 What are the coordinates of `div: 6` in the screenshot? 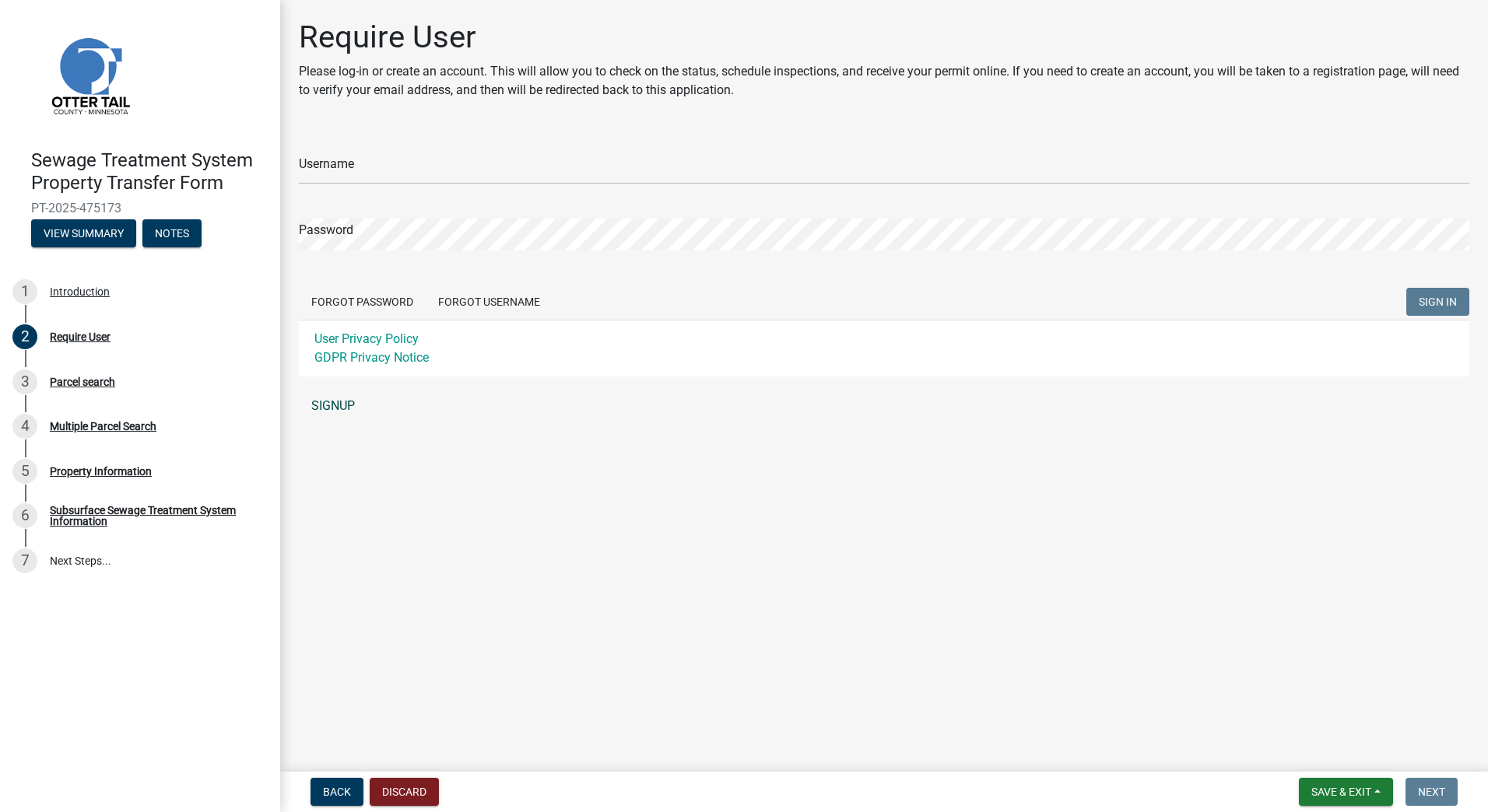 It's located at (25, 515).